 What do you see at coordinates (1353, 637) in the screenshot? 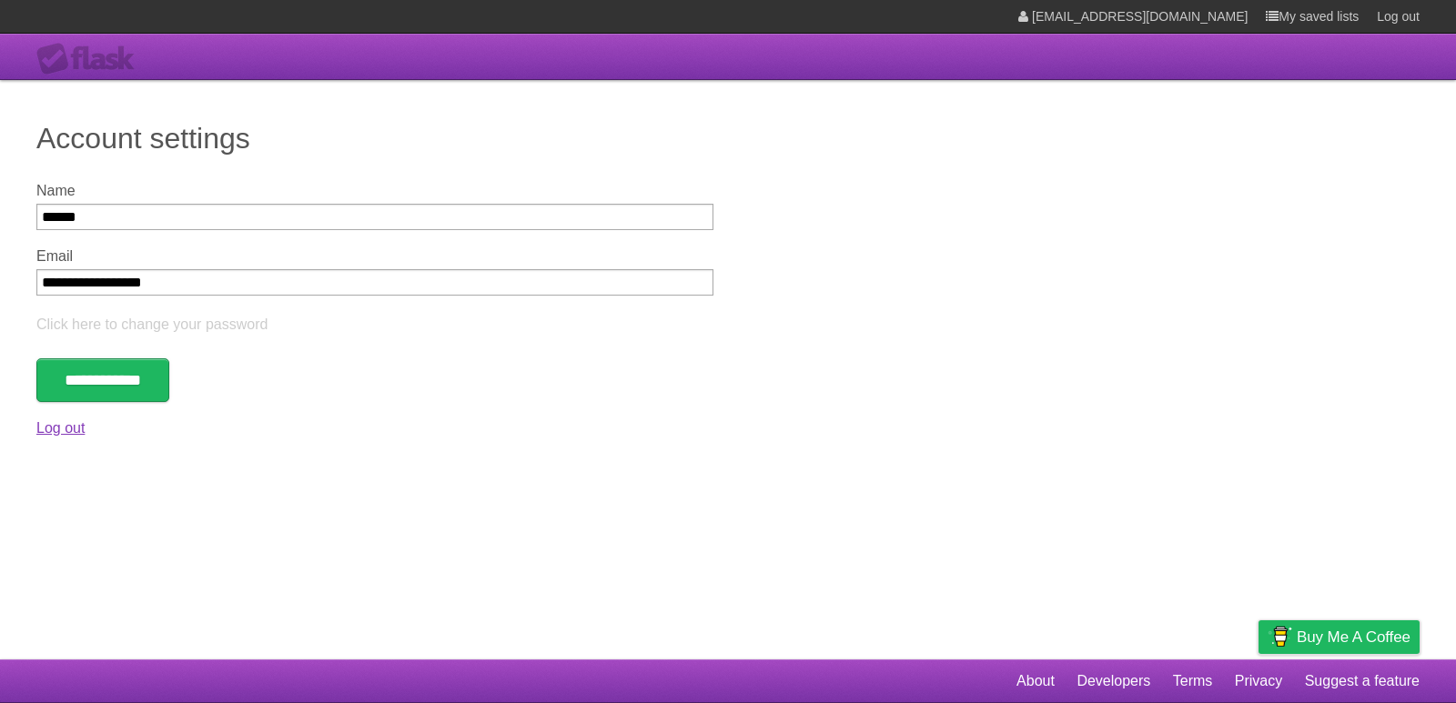
I see `span: Buy me a coffee` at bounding box center [1353, 637].